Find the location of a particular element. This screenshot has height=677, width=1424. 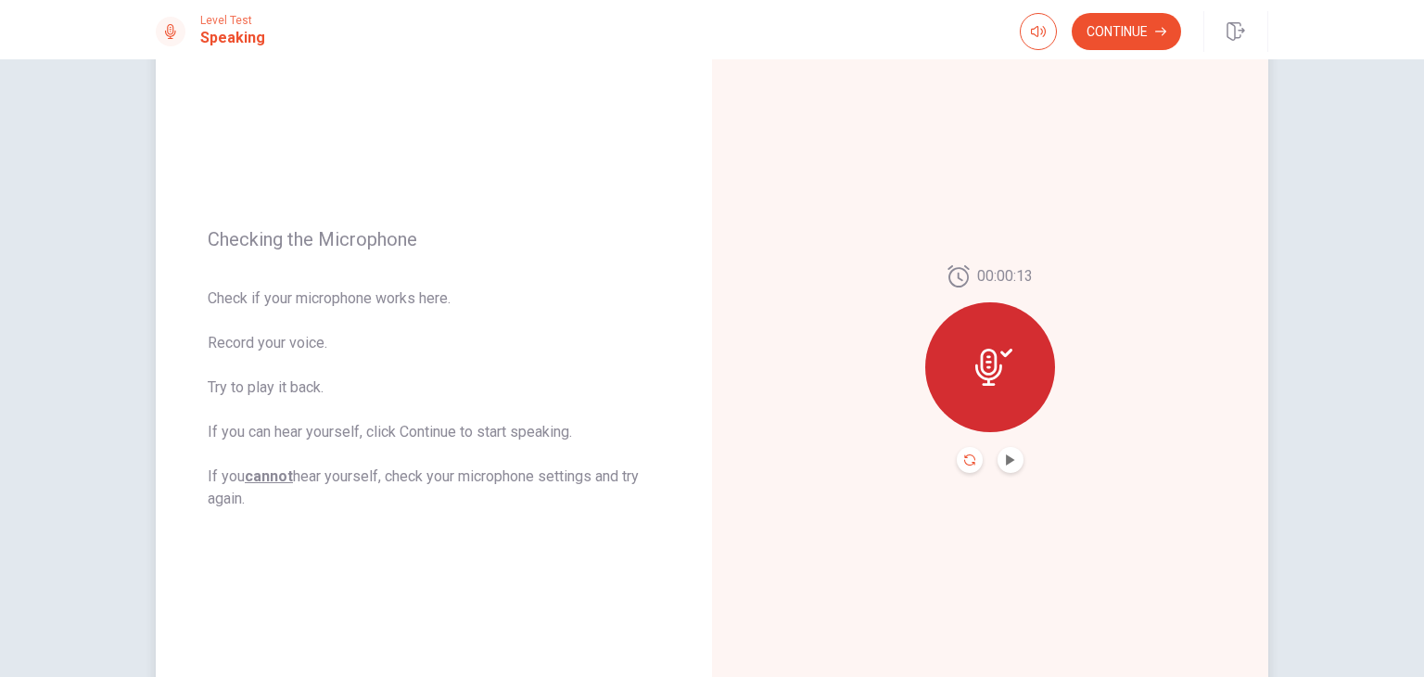

button: Play Audio is located at coordinates (1010, 460).